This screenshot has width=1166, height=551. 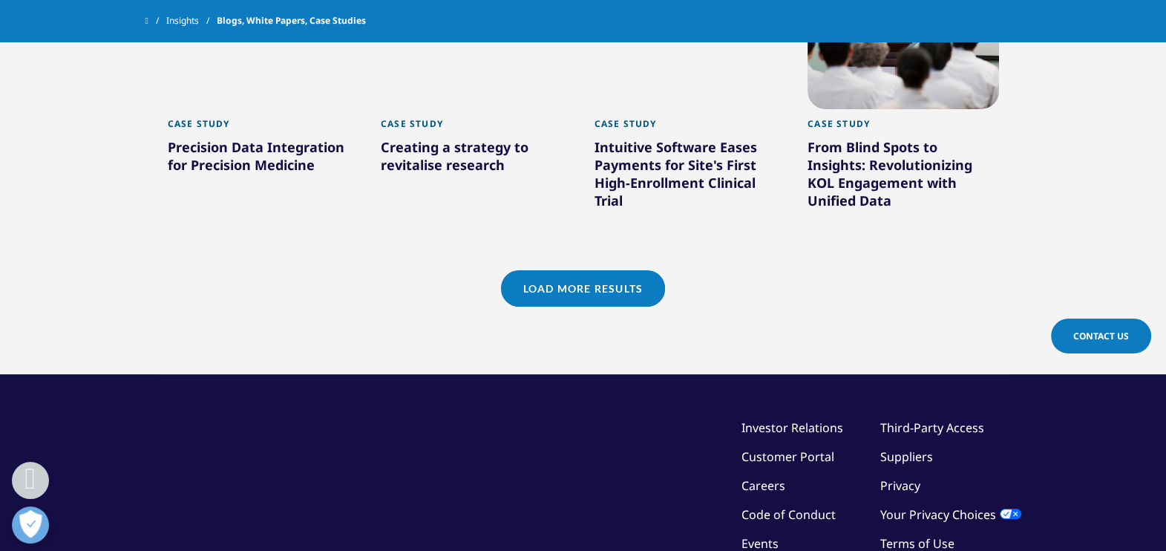 What do you see at coordinates (763, 485) in the screenshot?
I see `a: Careers` at bounding box center [763, 485].